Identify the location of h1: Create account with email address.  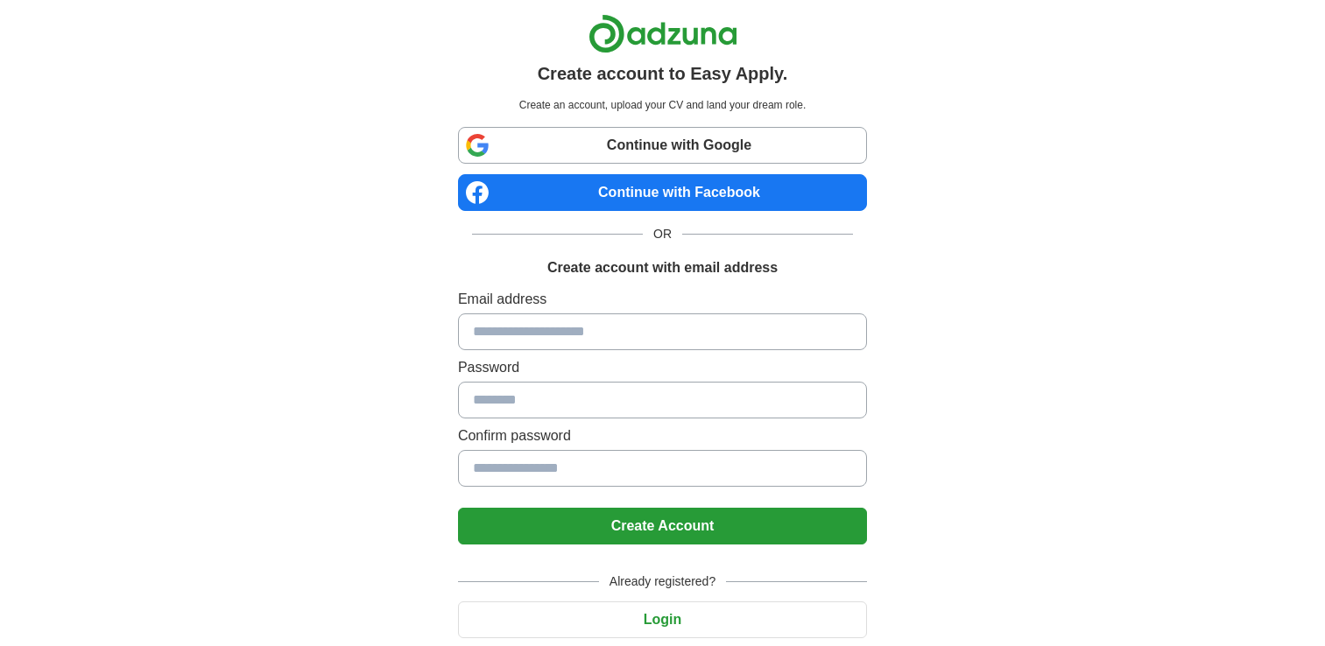
(662, 268).